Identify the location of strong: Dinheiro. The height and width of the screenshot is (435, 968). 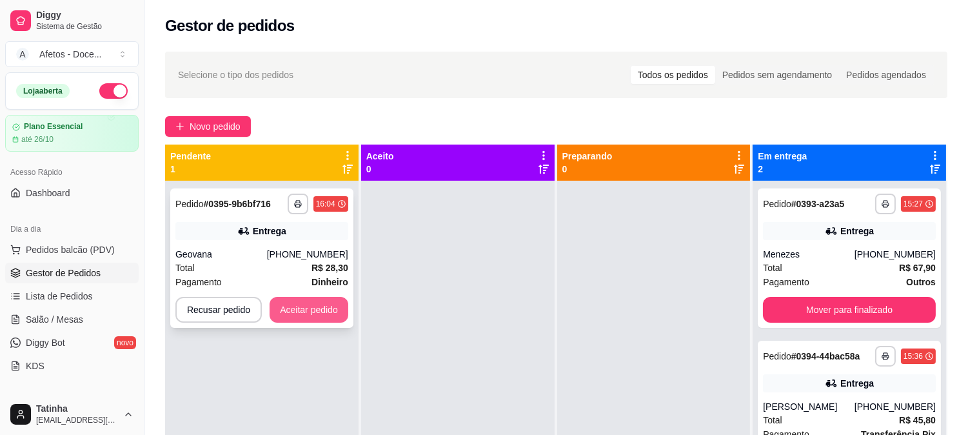
(330, 282).